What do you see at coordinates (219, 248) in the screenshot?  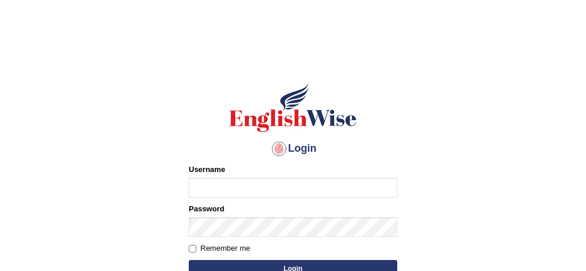 I see `label: Remember me` at bounding box center [219, 248].